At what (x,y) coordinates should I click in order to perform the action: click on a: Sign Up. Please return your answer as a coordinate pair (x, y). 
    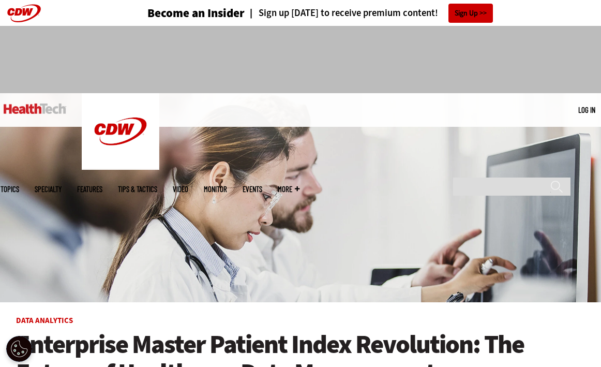
    Looking at the image, I should click on (471, 13).